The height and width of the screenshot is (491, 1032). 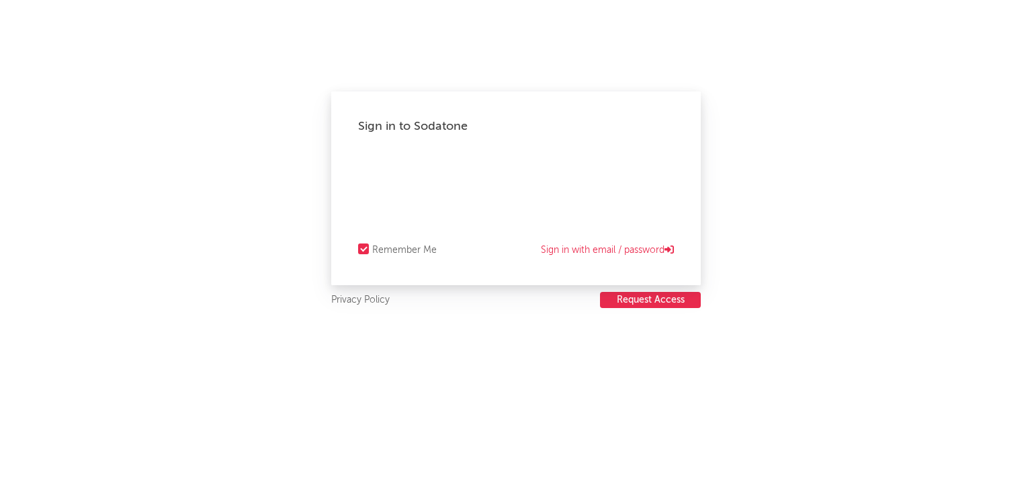 What do you see at coordinates (405, 250) in the screenshot?
I see `div: Remember Me` at bounding box center [405, 250].